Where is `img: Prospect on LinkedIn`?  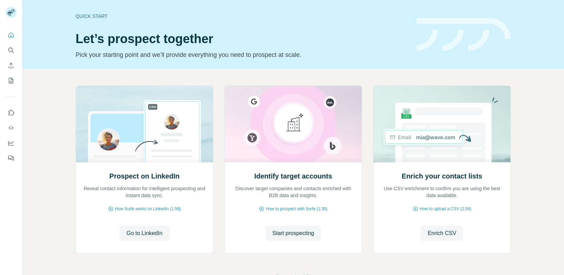
img: Prospect on LinkedIn is located at coordinates (144, 124).